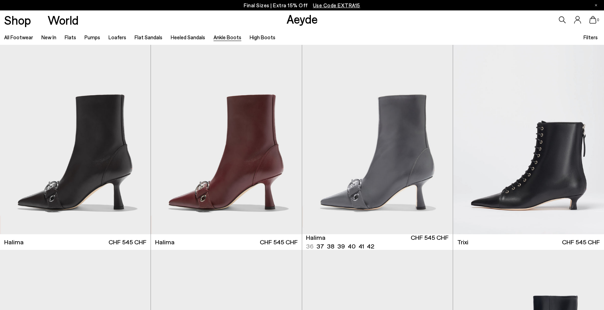  I want to click on li: 42, so click(370, 246).